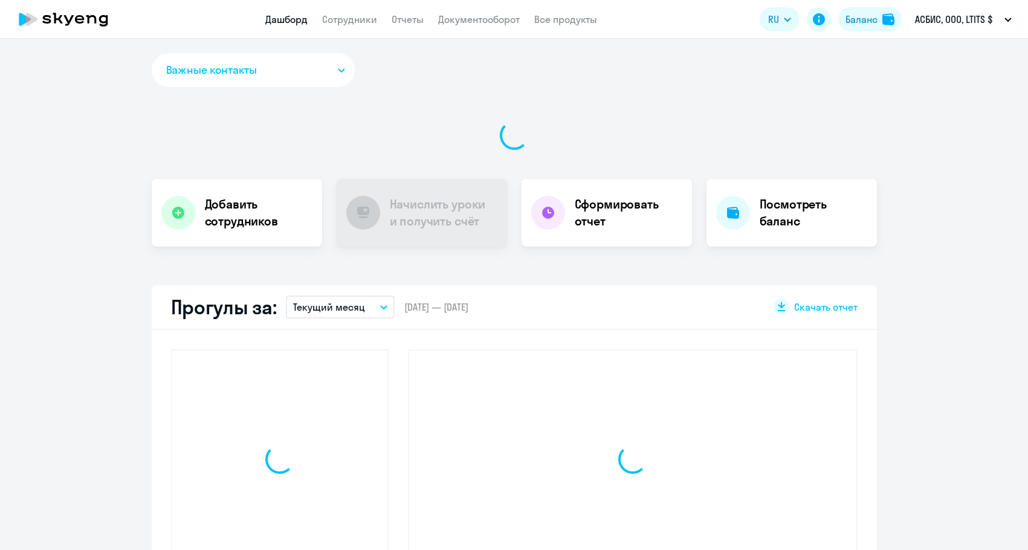  Describe the element at coordinates (774, 19) in the screenshot. I see `span: RU` at that location.